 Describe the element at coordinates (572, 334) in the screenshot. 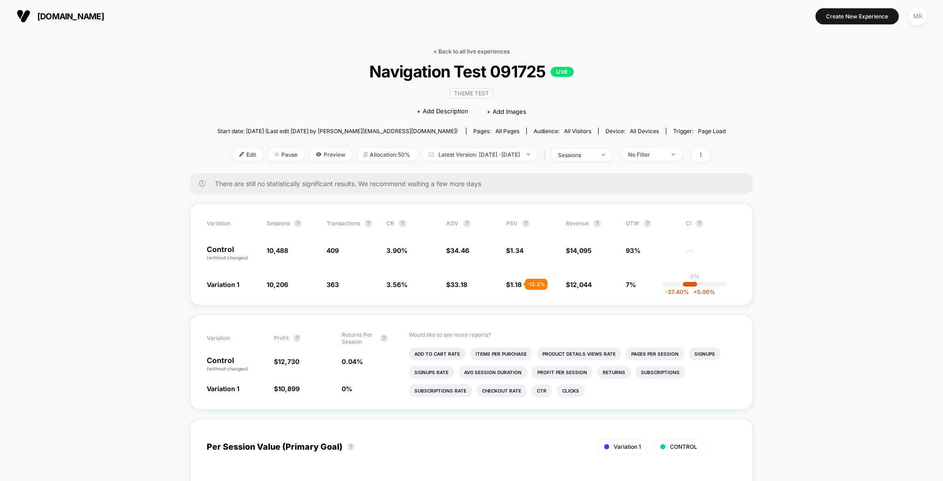

I see `p: Would like to see more reports?` at that location.